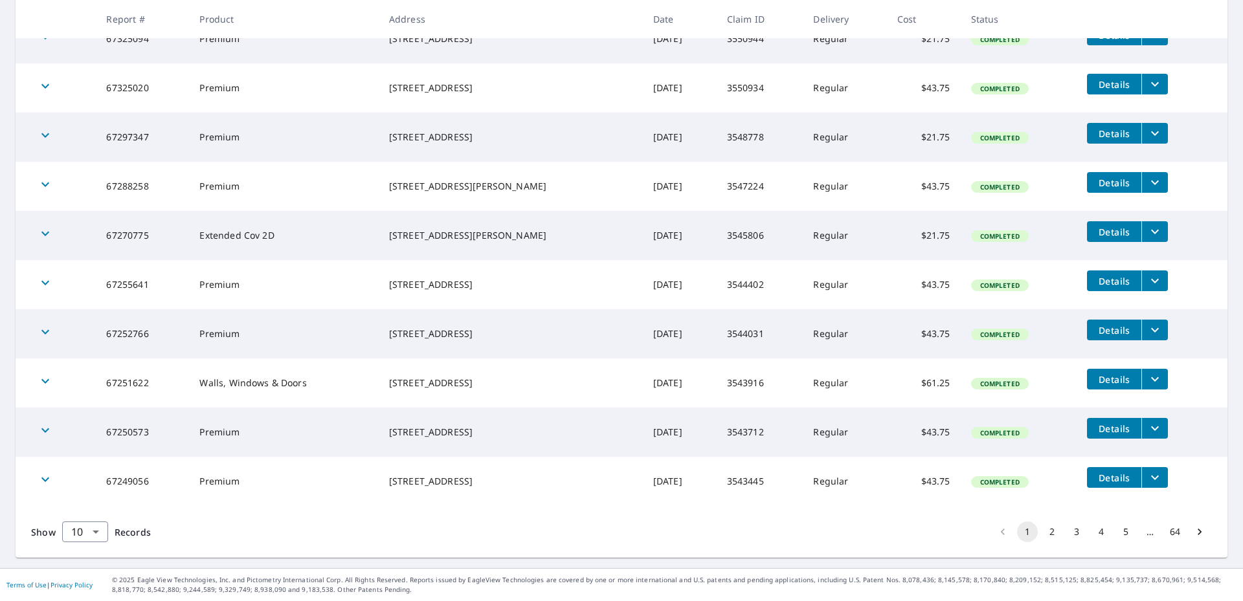 Image resolution: width=1243 pixels, height=601 pixels. What do you see at coordinates (1101, 532) in the screenshot?
I see `nav: pagination navigation` at bounding box center [1101, 532].